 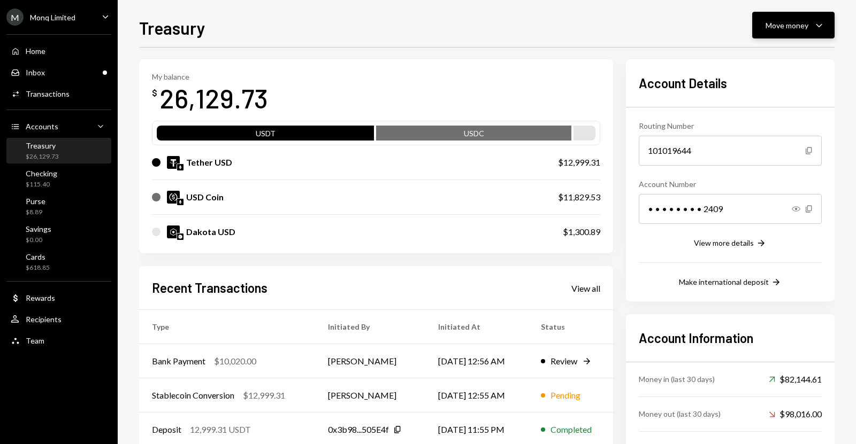 I want to click on div: Routing Number, so click(x=730, y=126).